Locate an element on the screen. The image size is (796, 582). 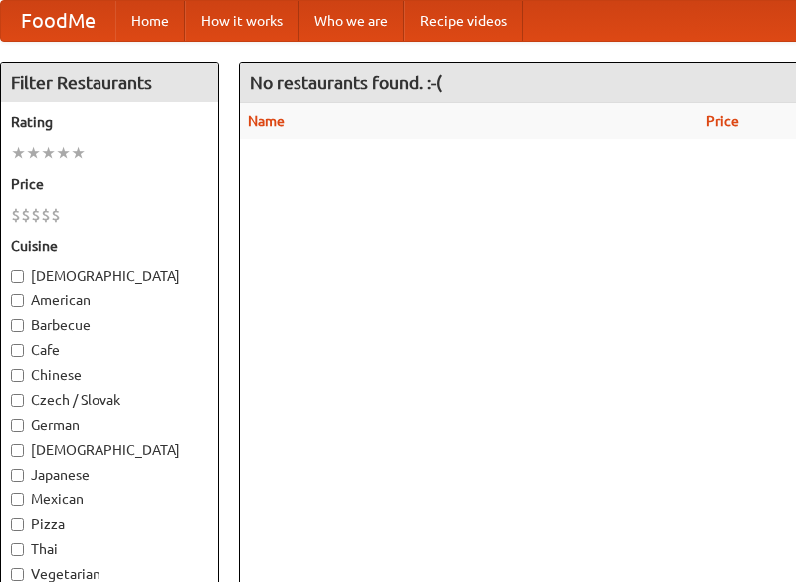
h5: Price is located at coordinates (109, 184).